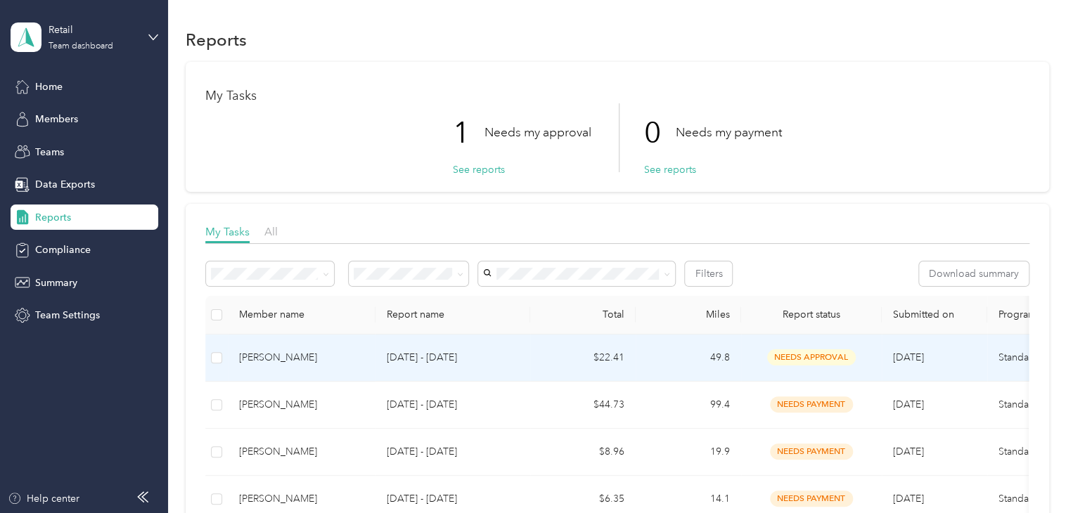 Image resolution: width=1073 pixels, height=513 pixels. Describe the element at coordinates (49, 152) in the screenshot. I see `span: Teams` at that location.